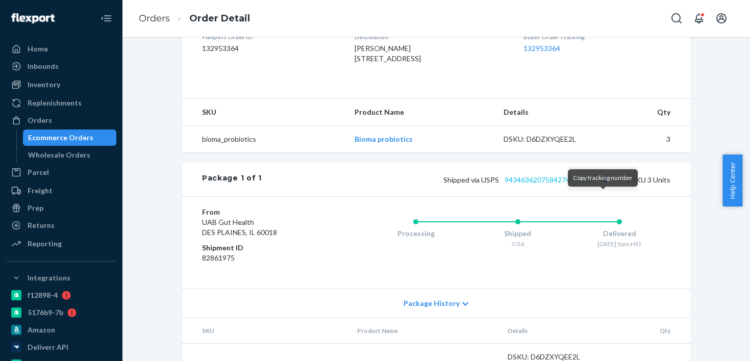 This screenshot has height=361, width=750. Describe the element at coordinates (620, 234) in the screenshot. I see `div: Delivered` at that location.